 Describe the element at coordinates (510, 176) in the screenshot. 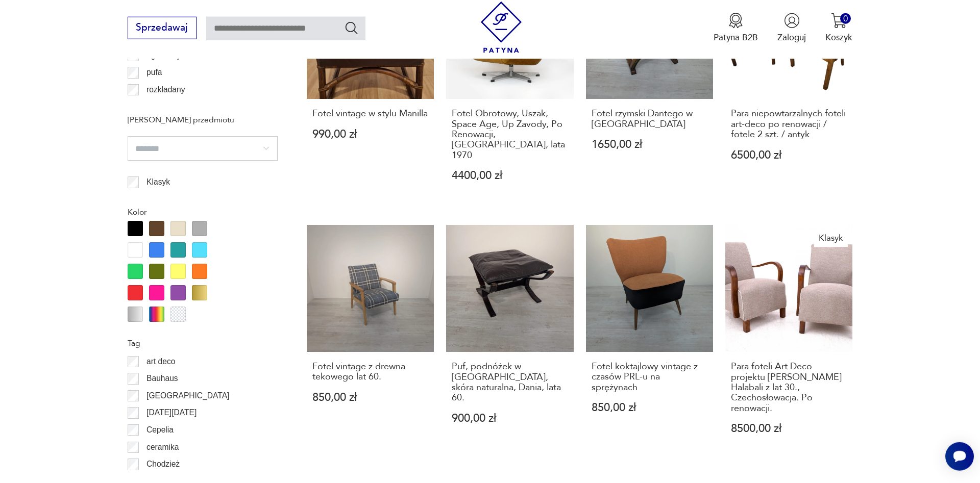

I see `p: 4400,00 zł` at that location.